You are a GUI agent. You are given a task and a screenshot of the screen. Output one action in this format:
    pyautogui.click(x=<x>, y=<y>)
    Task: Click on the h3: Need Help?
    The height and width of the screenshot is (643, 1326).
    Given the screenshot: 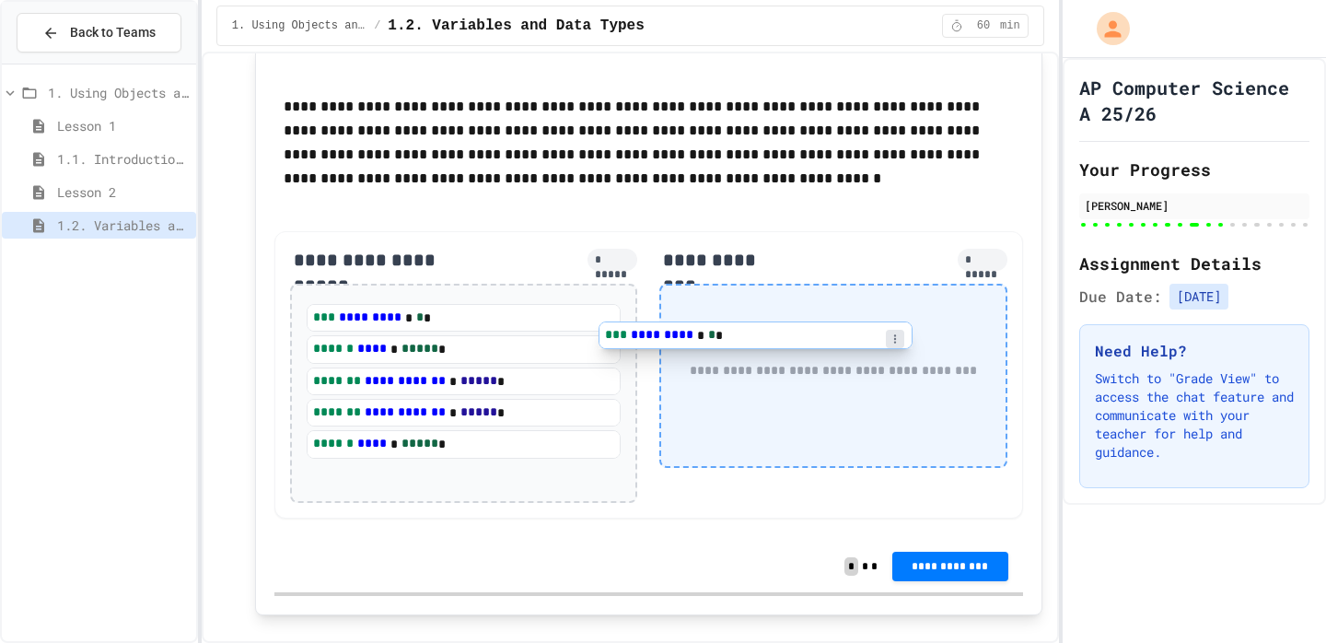 What is the action you would take?
    pyautogui.click(x=1194, y=351)
    